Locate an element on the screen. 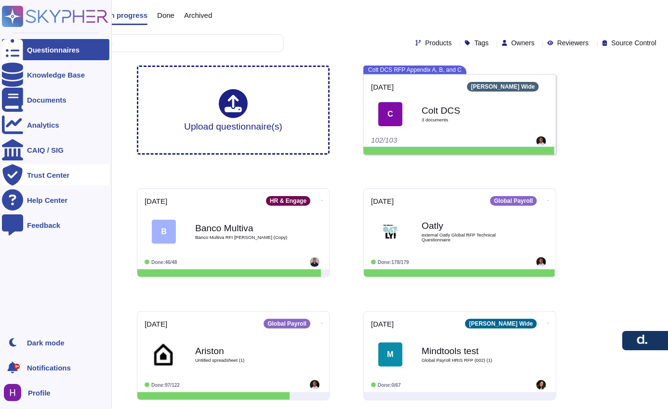  span: Global Payroll HRIS RFP (002) (1) is located at coordinates (470, 360).